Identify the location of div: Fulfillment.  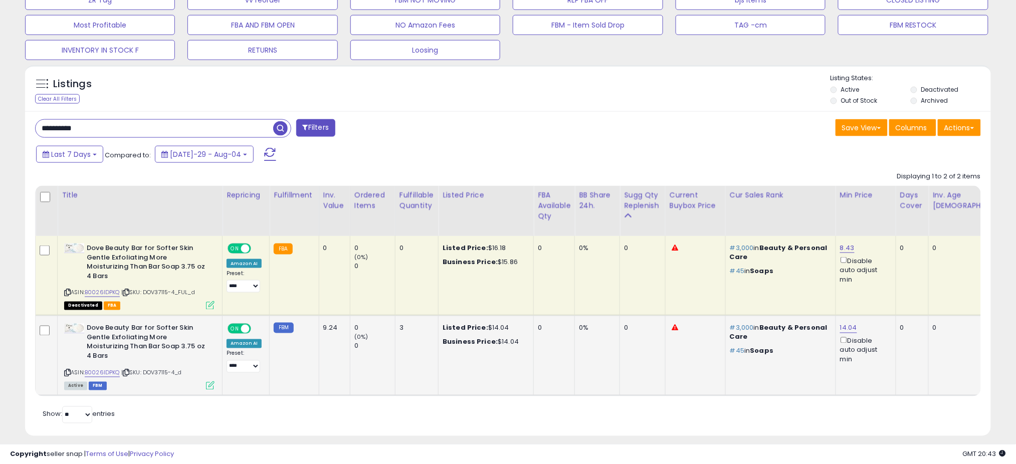
(294, 195).